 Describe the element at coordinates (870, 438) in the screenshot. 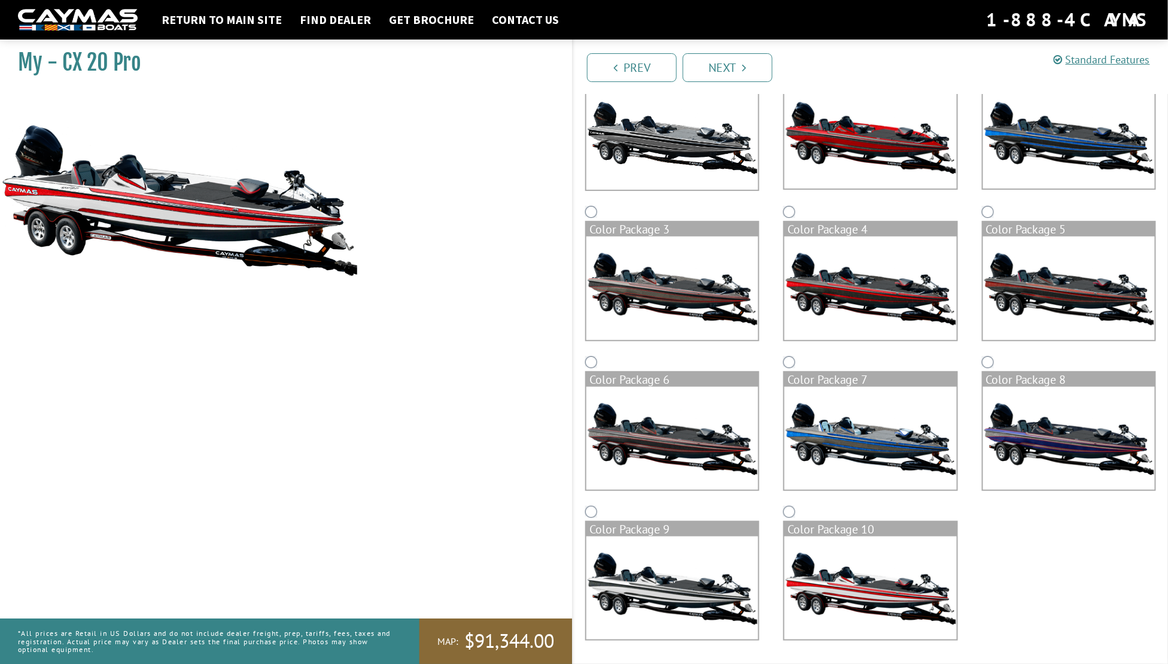

I see `img: color_package_328.png` at that location.